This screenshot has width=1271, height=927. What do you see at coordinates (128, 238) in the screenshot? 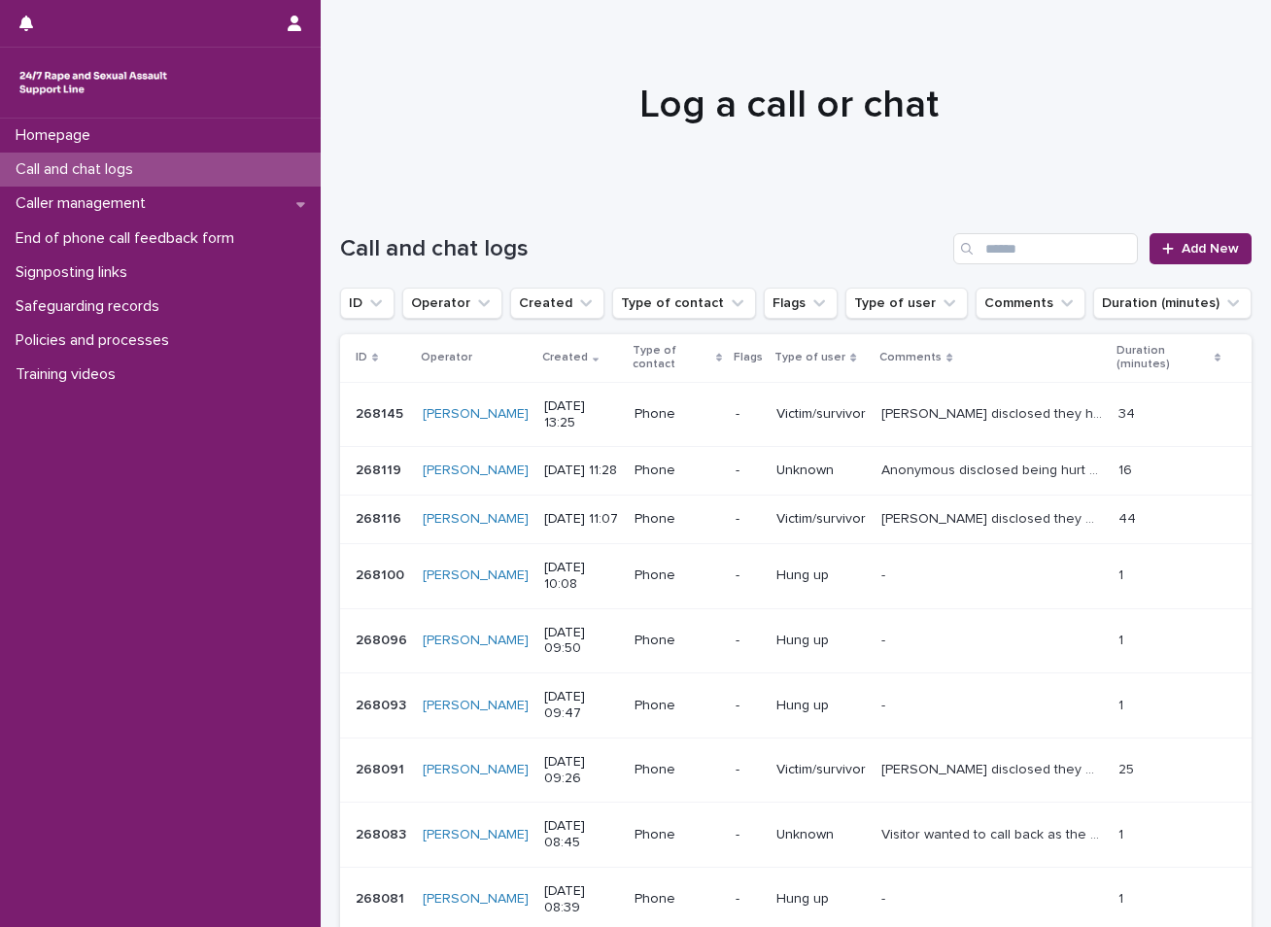
I see `p: End of phone call feedback form` at bounding box center [128, 238].